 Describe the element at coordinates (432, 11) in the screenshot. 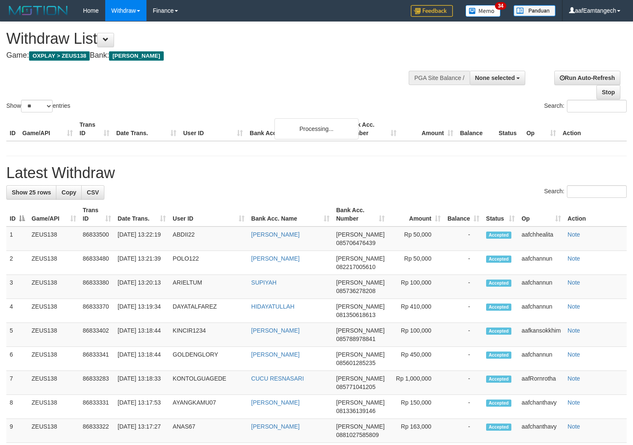

I see `img: Feedback.jpg` at that location.